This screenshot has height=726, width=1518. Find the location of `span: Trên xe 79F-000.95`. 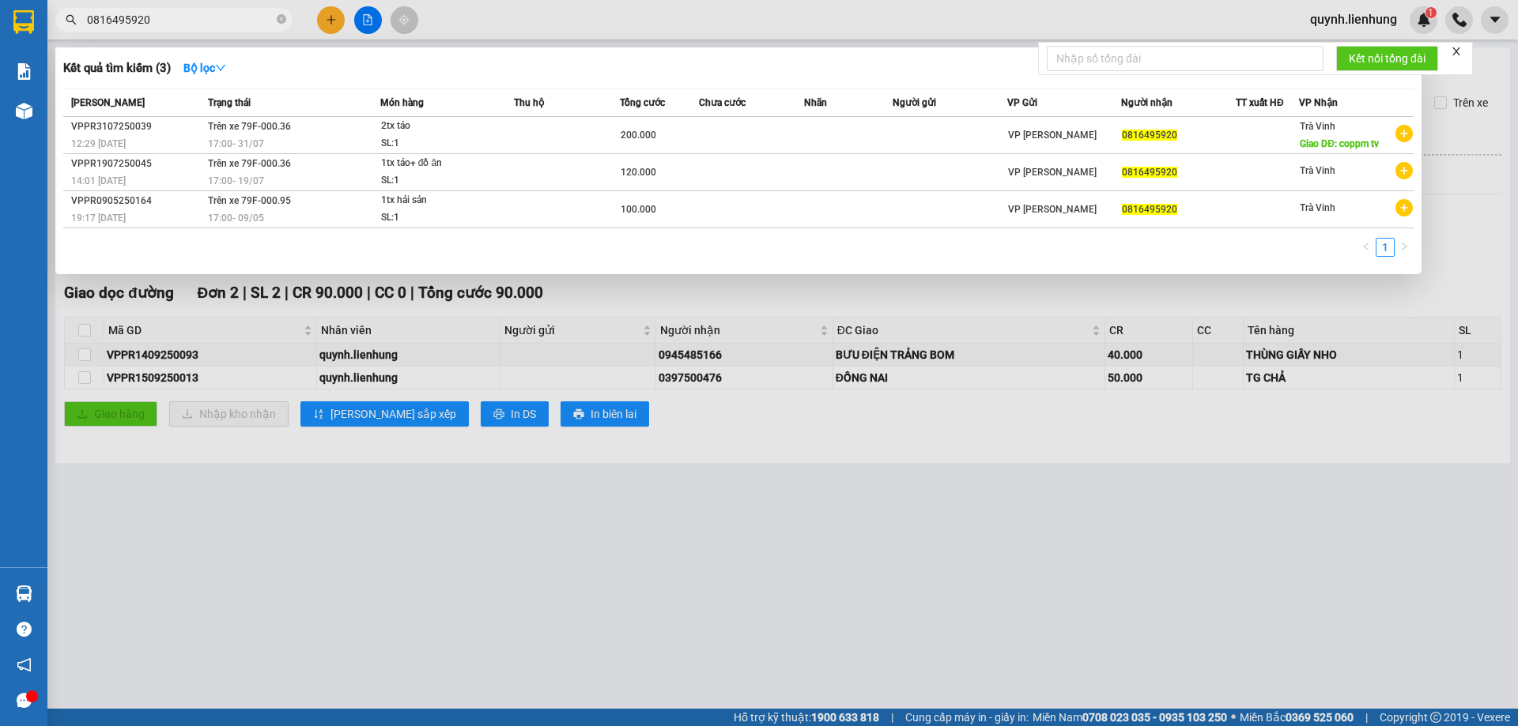

span: Trên xe 79F-000.95 is located at coordinates (249, 201).